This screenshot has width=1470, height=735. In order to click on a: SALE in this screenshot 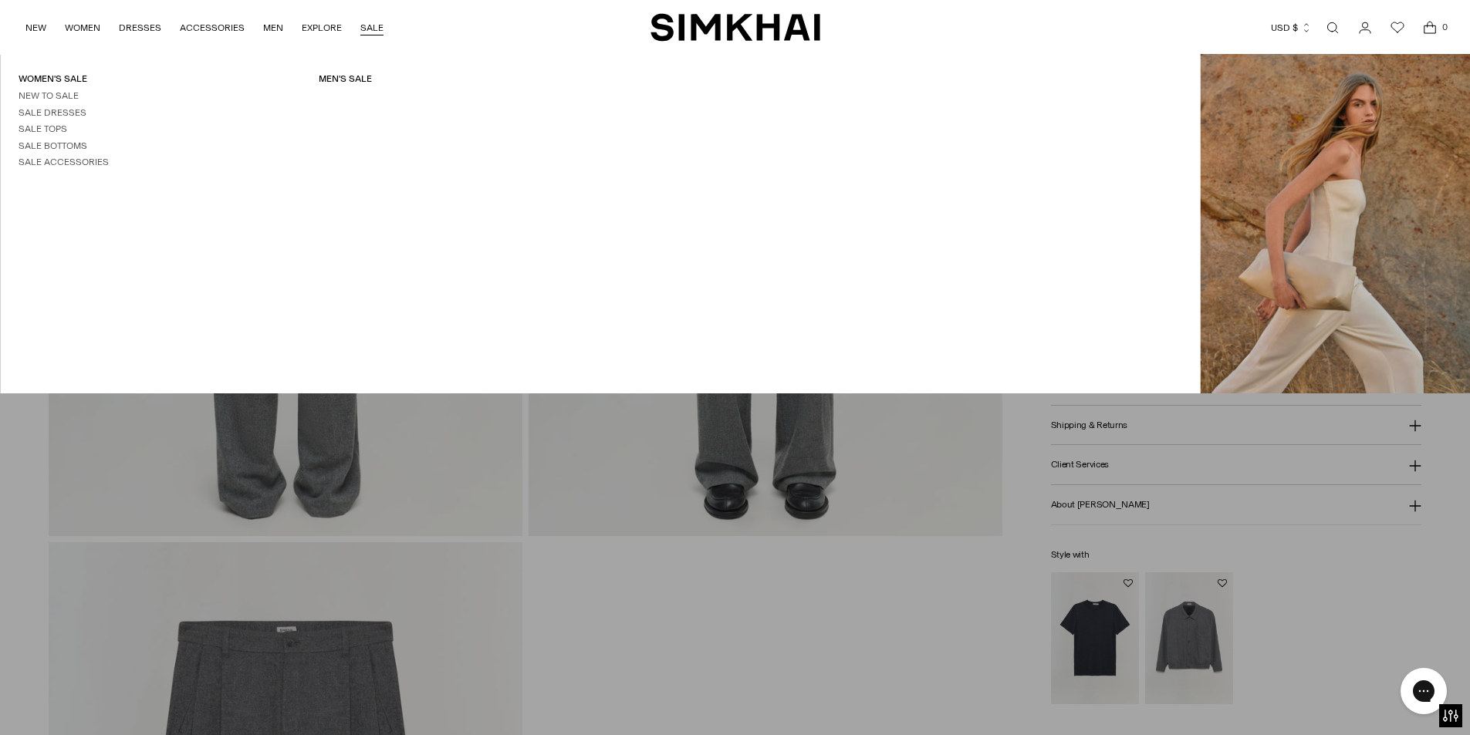, I will do `click(372, 28)`.